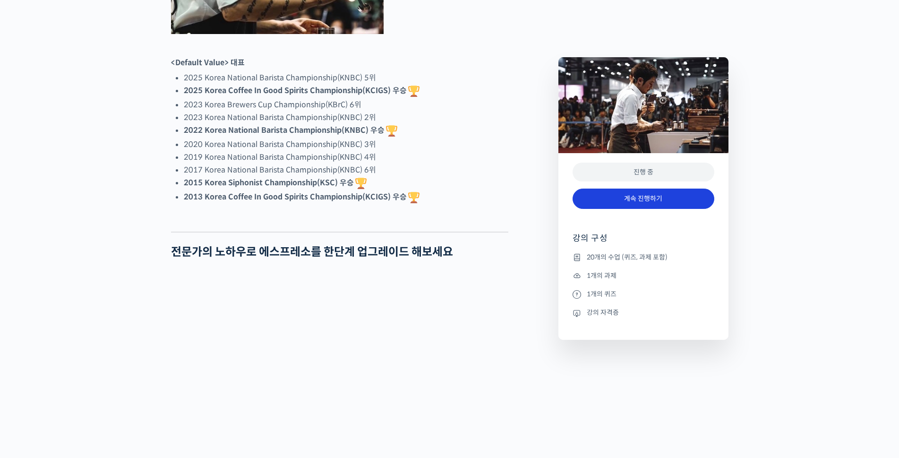 This screenshot has height=458, width=899. I want to click on li: 2023 Korea National Barista Championship(KNBC) 2위, so click(346, 117).